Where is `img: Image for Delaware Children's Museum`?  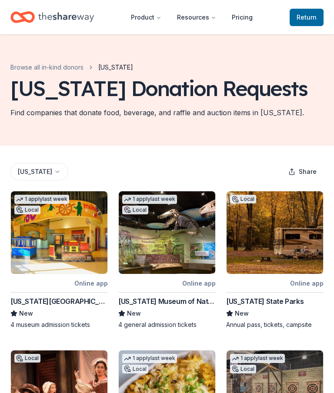
img: Image for Delaware Children's Museum is located at coordinates (59, 233).